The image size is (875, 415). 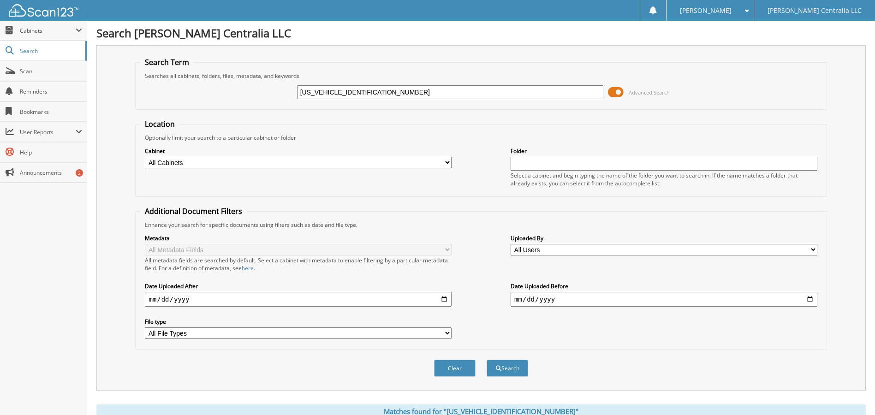 What do you see at coordinates (48, 132) in the screenshot?
I see `span: User Reports` at bounding box center [48, 132].